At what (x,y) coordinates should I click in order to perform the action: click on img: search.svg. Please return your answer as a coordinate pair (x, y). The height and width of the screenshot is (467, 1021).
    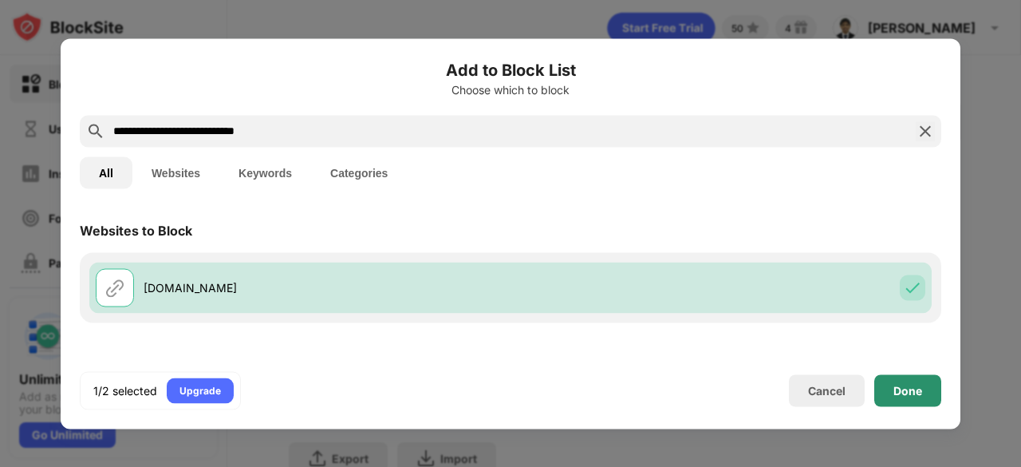
    Looking at the image, I should click on (96, 131).